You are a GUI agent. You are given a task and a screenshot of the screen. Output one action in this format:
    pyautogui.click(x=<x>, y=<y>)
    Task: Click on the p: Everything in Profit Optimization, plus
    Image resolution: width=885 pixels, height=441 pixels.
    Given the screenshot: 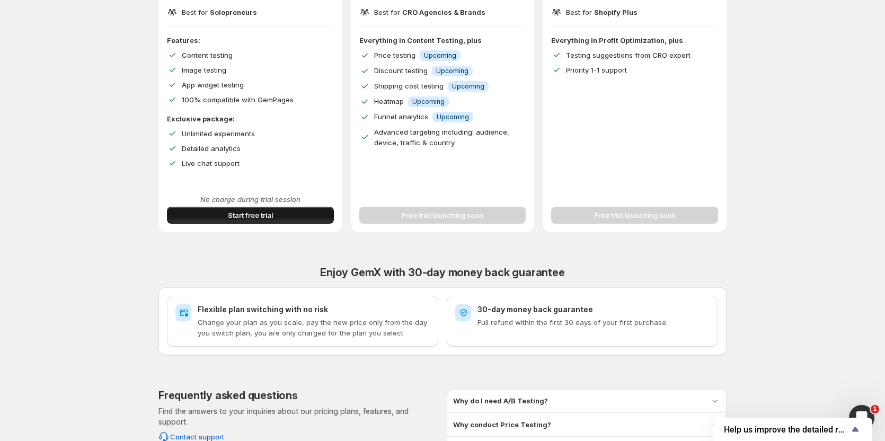 What is the action you would take?
    pyautogui.click(x=634, y=40)
    